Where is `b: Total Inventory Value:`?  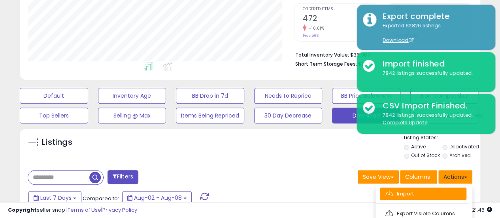
b: Total Inventory Value: is located at coordinates (322, 55).